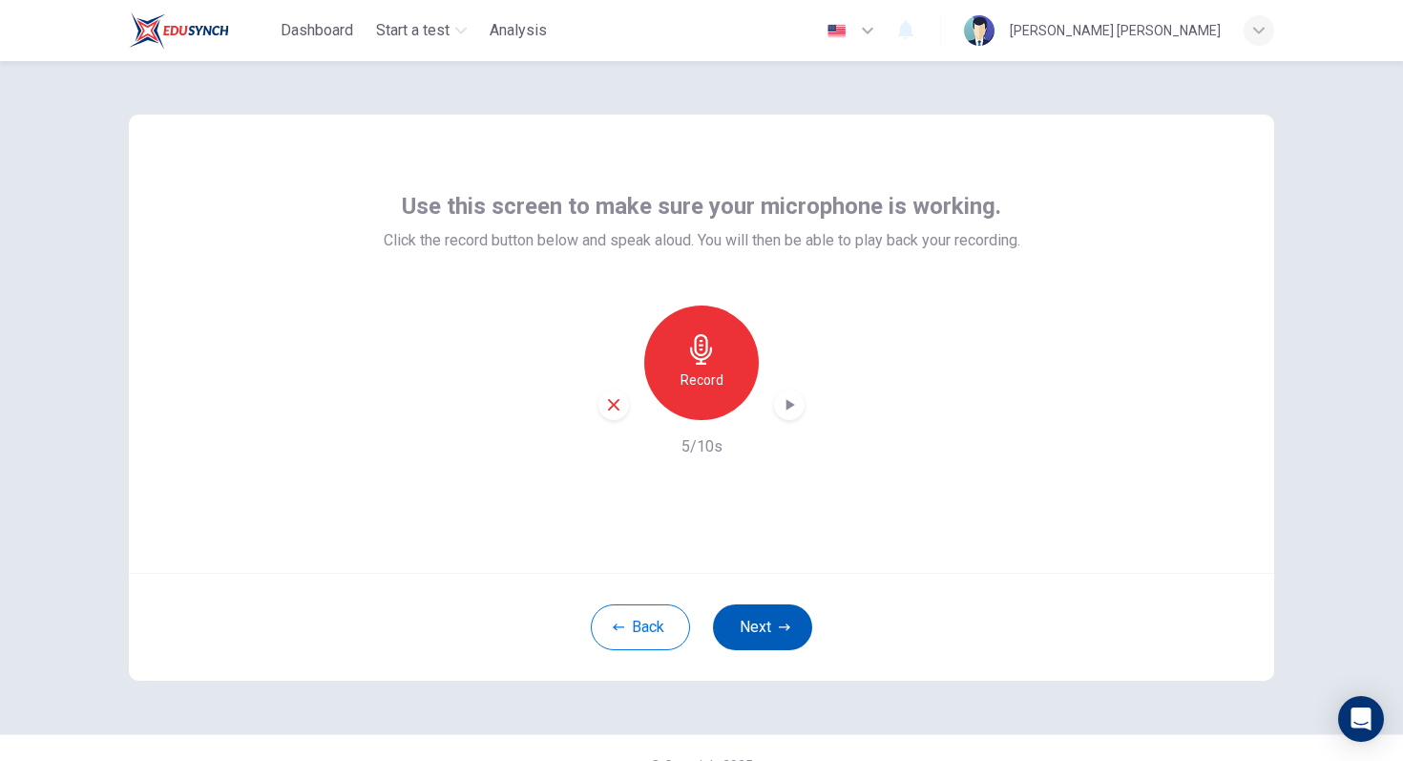 This screenshot has height=761, width=1403. I want to click on a: EduSynch logo, so click(200, 31).